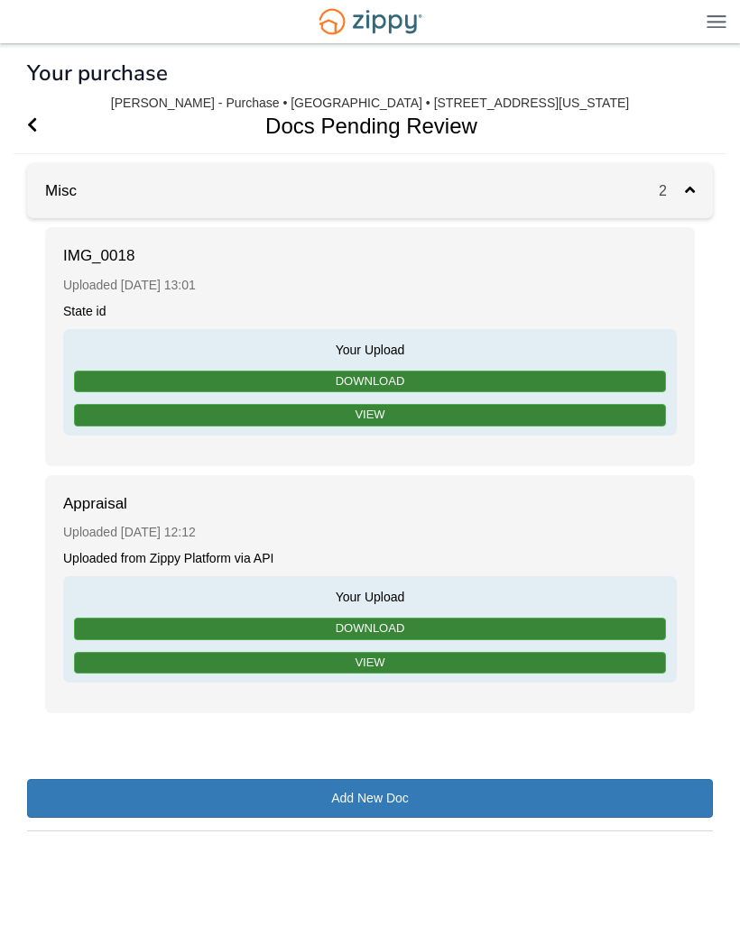 This screenshot has width=740, height=926. What do you see at coordinates (370, 558) in the screenshot?
I see `div: Uploaded from Zippy Platform via API` at bounding box center [370, 558].